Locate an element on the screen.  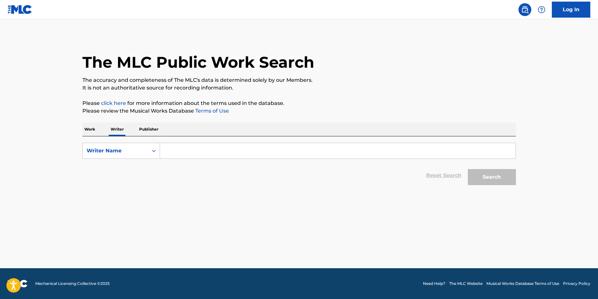
a: Terms of Use is located at coordinates (211, 111).